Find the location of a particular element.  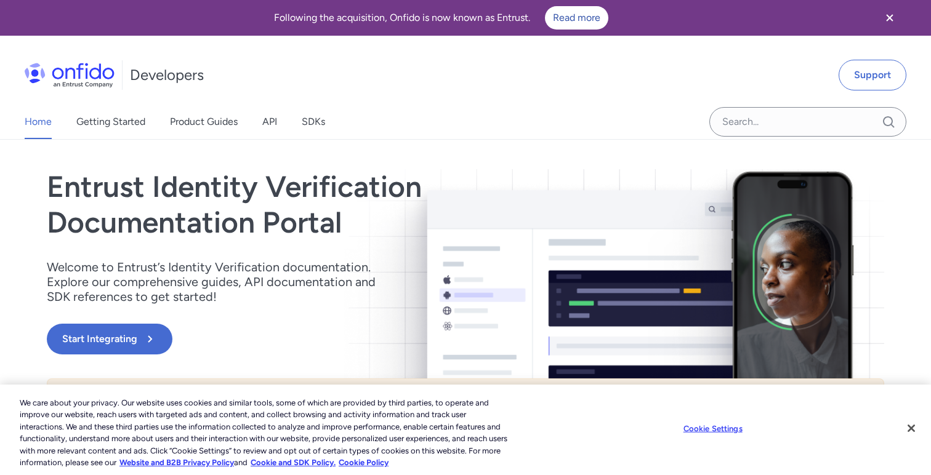

a: SDKs is located at coordinates (313, 122).